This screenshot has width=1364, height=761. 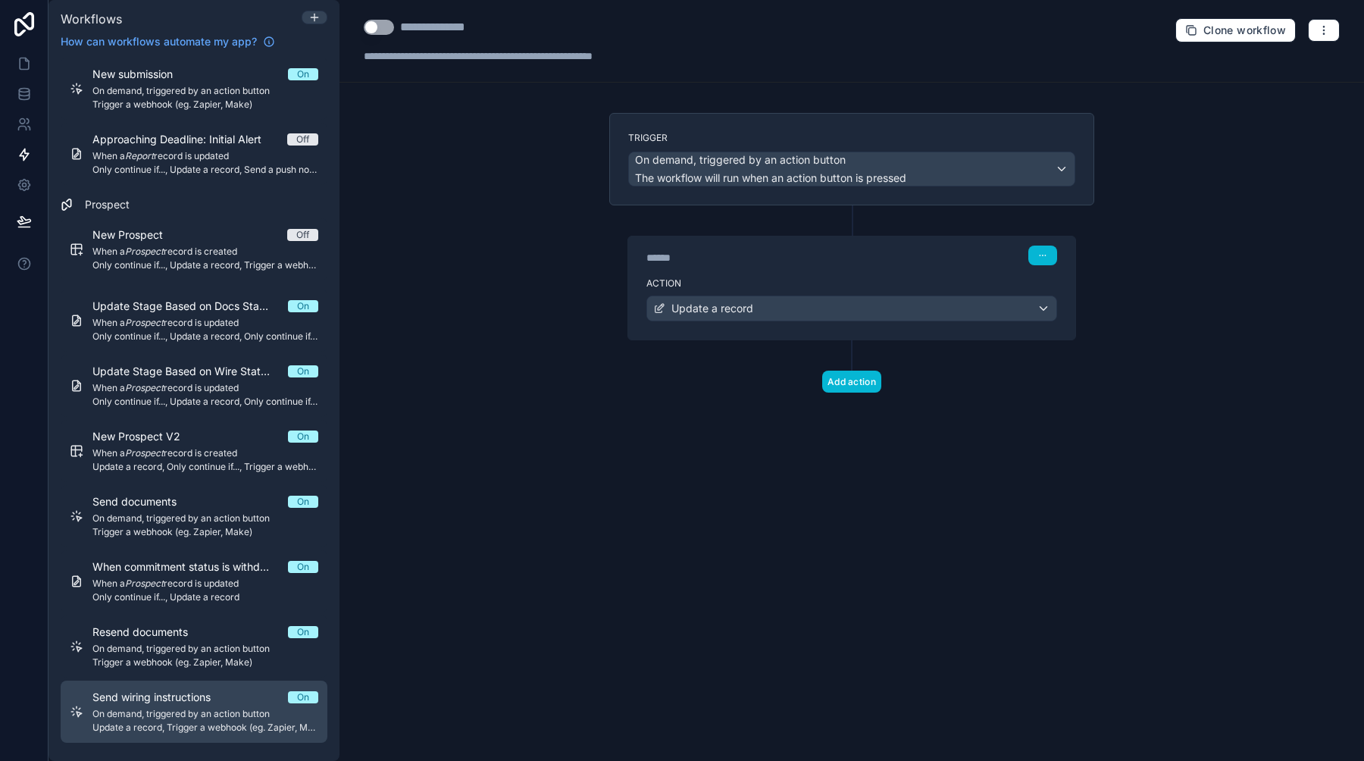 What do you see at coordinates (852, 381) in the screenshot?
I see `button: Add action` at bounding box center [852, 381].